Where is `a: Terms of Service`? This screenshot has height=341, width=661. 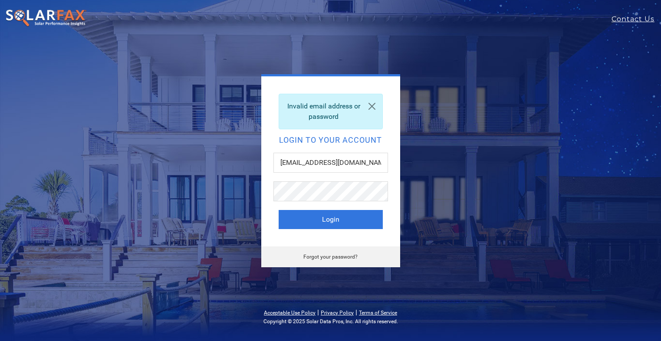
a: Terms of Service is located at coordinates (378, 313).